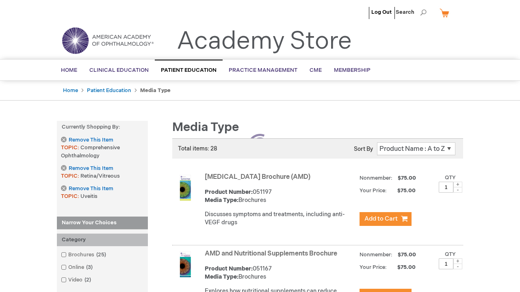 This screenshot has height=292, width=520. Describe the element at coordinates (280, 219) in the screenshot. I see `p: Discusses symptoms and treatments, including anti-VEGF drugs` at that location.